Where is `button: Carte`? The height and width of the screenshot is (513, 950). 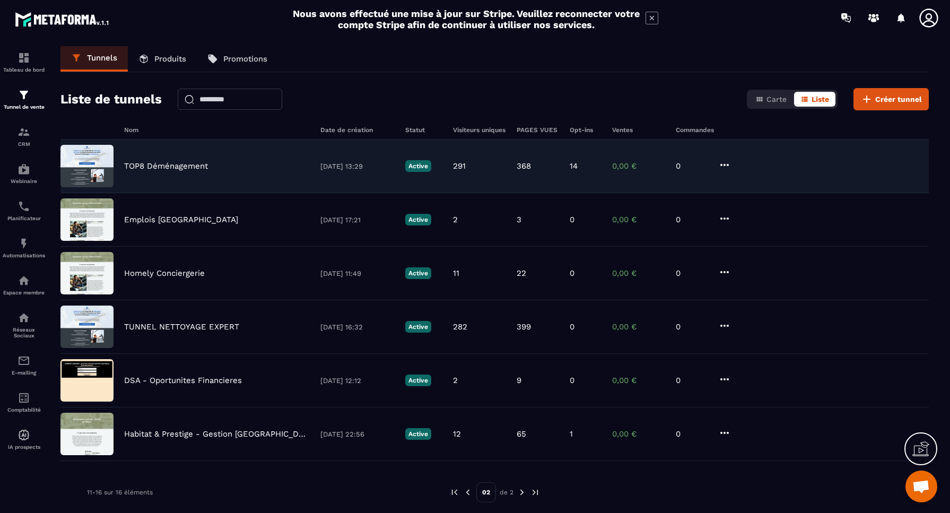 button: Carte is located at coordinates (771, 99).